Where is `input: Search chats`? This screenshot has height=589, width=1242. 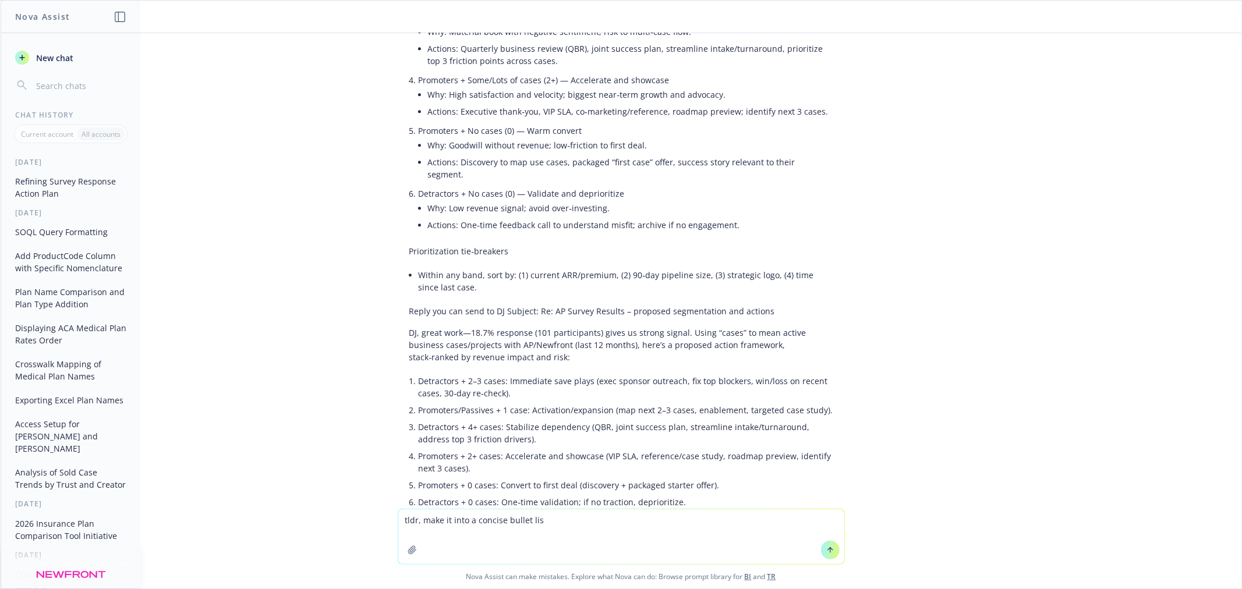
input: Search chats is located at coordinates (80, 86).